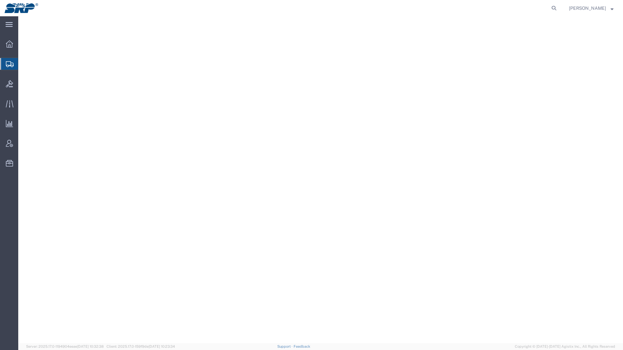  What do you see at coordinates (285, 346) in the screenshot?
I see `a: Support` at bounding box center [285, 346].